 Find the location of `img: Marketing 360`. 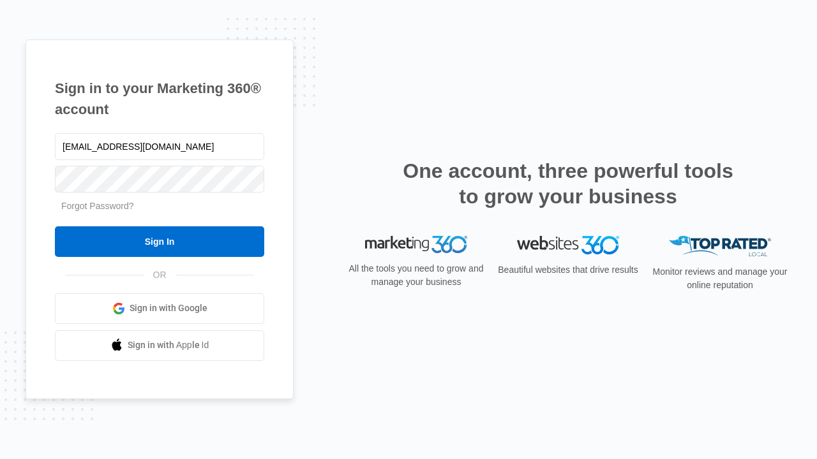

img: Marketing 360 is located at coordinates (416, 245).